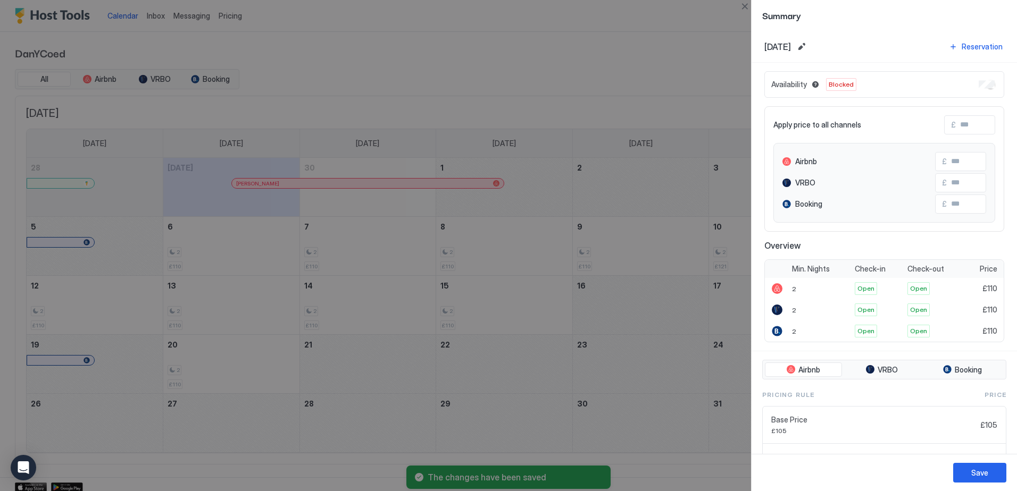  Describe the element at coordinates (817, 125) in the screenshot. I see `span: Apply price to all channels` at that location.